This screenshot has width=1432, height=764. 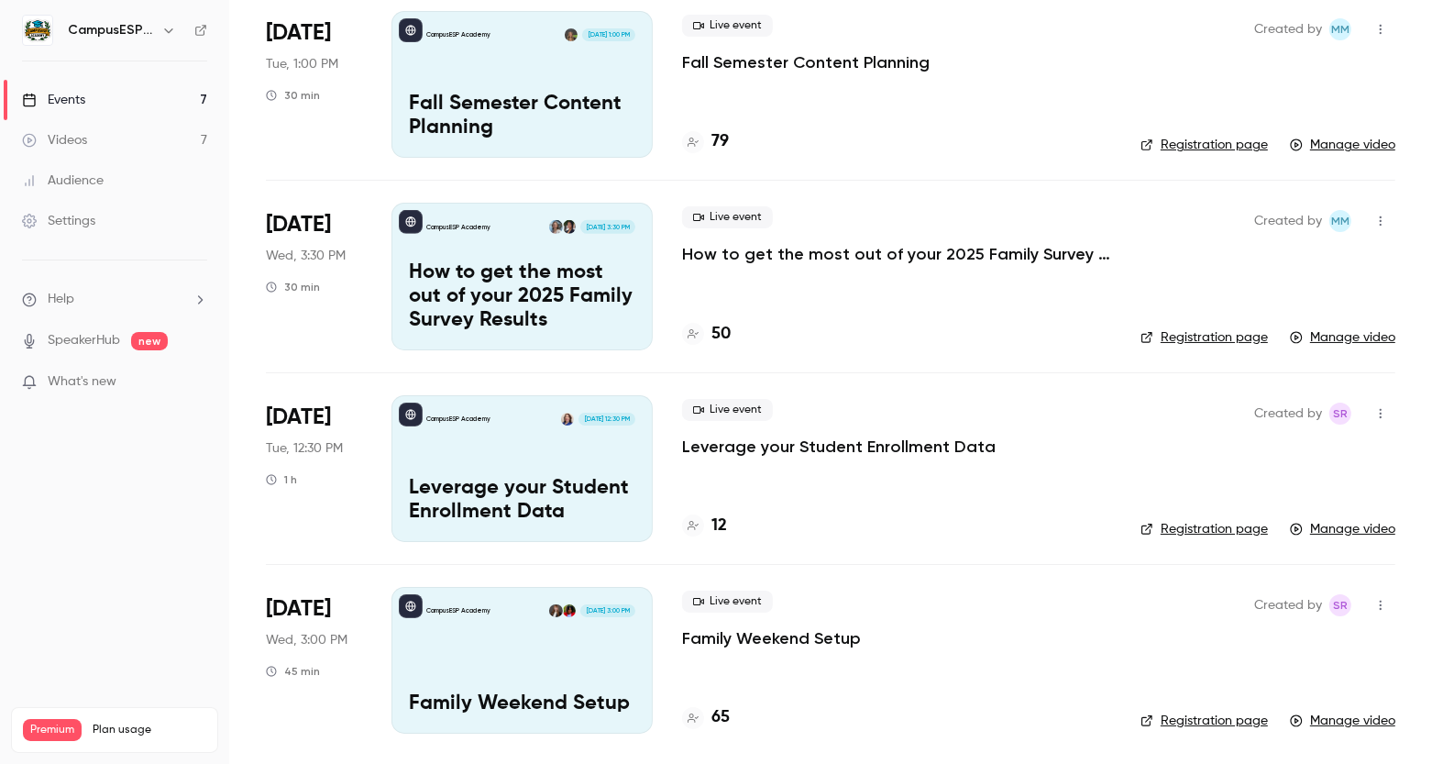 What do you see at coordinates (721, 334) in the screenshot?
I see `h4: 50` at bounding box center [721, 334].